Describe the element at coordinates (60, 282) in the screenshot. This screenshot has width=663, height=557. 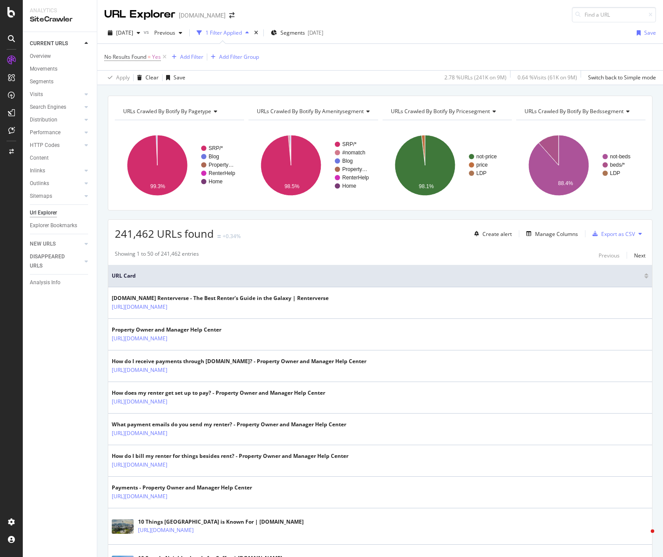
I see `a: Analysis Info` at that location.